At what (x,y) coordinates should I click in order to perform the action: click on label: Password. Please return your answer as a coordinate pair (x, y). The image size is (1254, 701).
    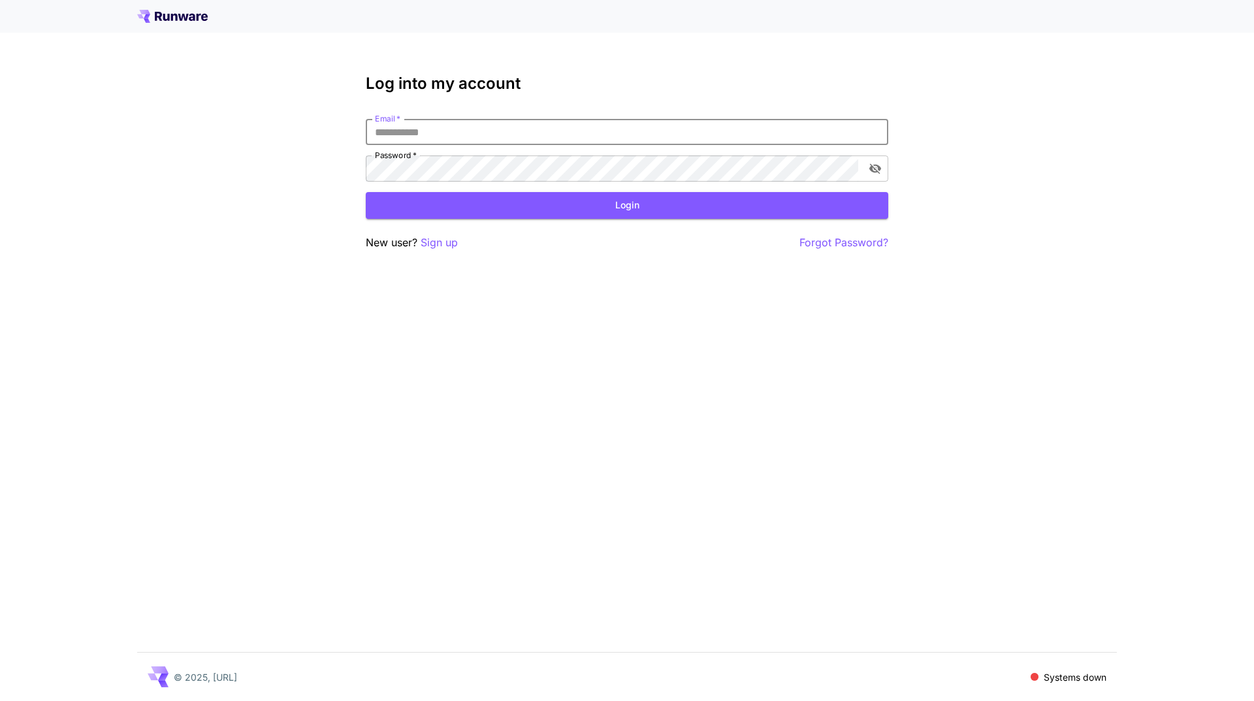
    Looking at the image, I should click on (396, 155).